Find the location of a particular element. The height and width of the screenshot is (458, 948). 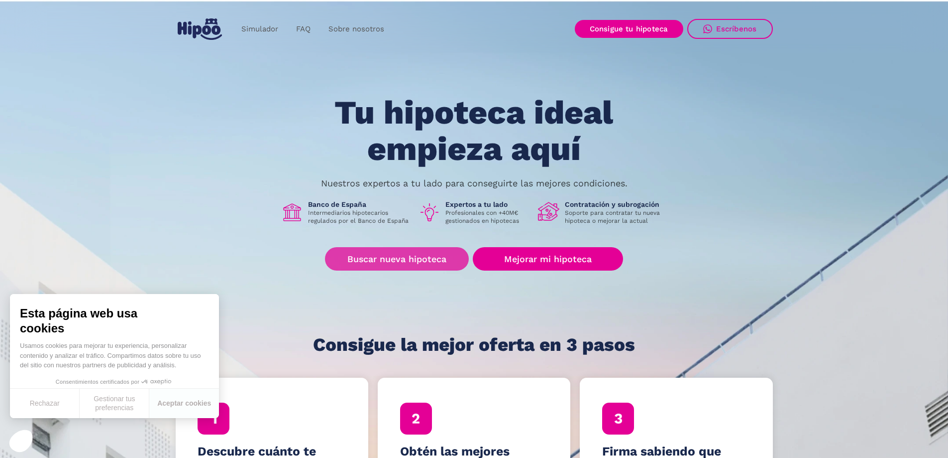

a: Buscar nueva hipoteca is located at coordinates (397, 258).